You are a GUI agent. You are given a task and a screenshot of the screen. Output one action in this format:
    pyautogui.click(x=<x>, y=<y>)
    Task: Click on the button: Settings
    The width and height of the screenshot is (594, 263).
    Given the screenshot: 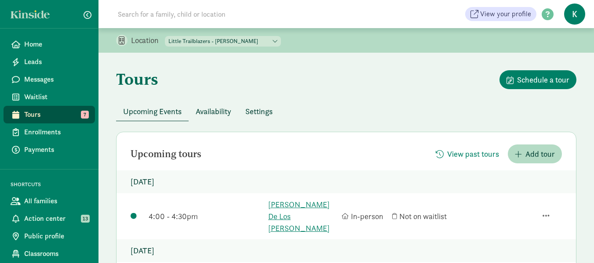 What is the action you would take?
    pyautogui.click(x=259, y=111)
    